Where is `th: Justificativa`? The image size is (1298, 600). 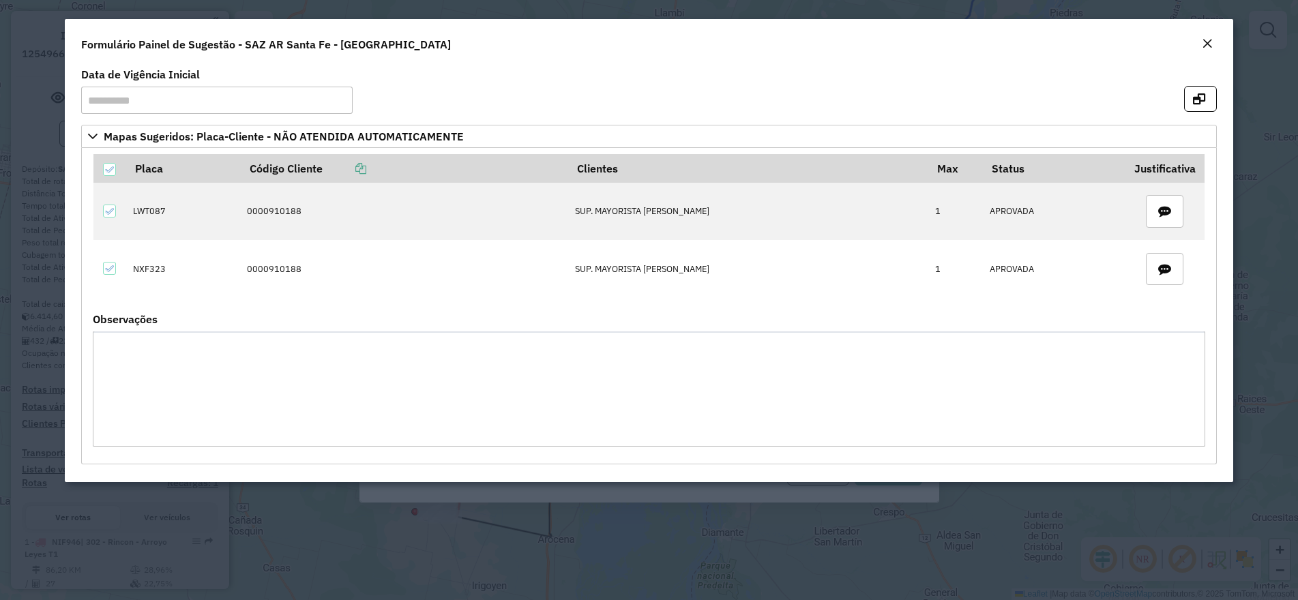 th: Justificativa is located at coordinates (1164, 168).